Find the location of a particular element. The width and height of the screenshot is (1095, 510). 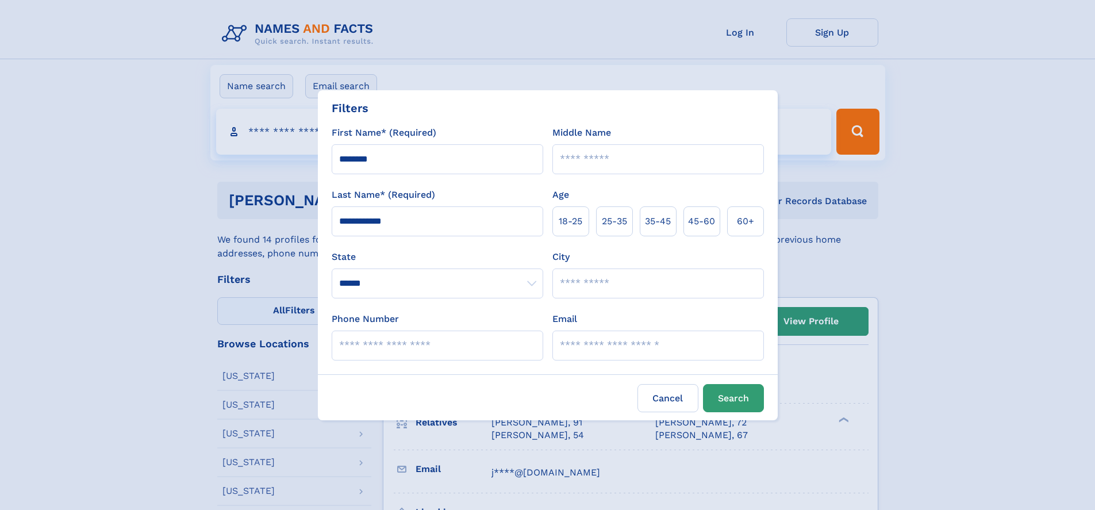

label: Phone Number is located at coordinates (365, 319).